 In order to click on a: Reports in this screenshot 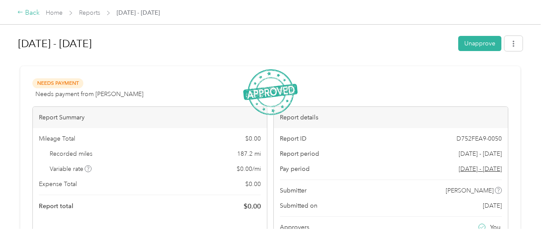, I will do `click(89, 13)`.